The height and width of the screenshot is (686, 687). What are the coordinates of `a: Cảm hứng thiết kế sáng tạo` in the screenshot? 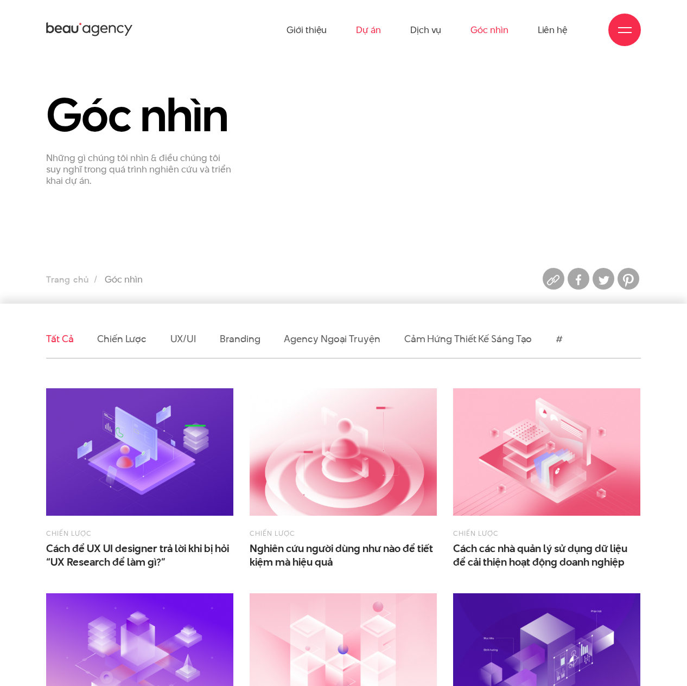 It's located at (468, 338).